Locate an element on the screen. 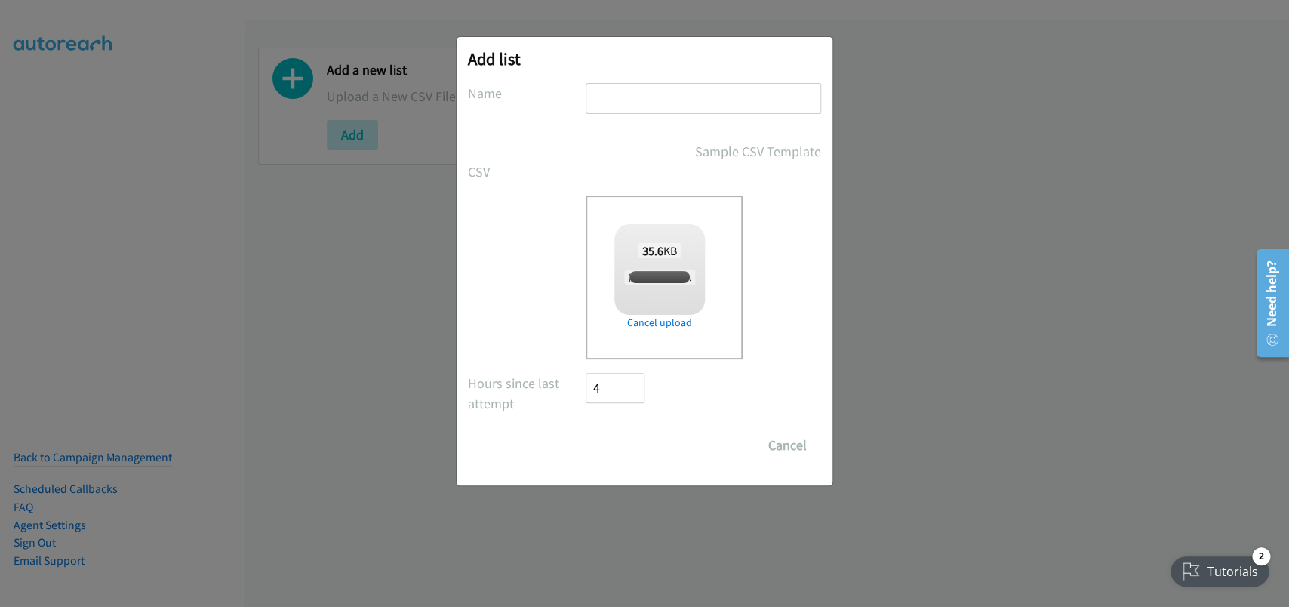 Image resolution: width=1289 pixels, height=607 pixels. button: Checklist, Tutorials, 2 incomplete tasks is located at coordinates (58, 30).